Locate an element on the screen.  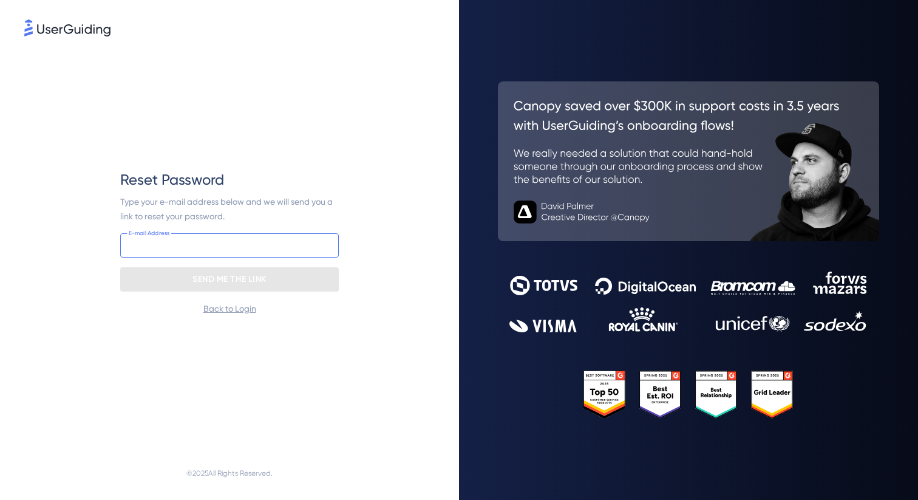
img: 9302ce2ac39453076f5bc0f2f2ca889b.svg is located at coordinates (688, 302).